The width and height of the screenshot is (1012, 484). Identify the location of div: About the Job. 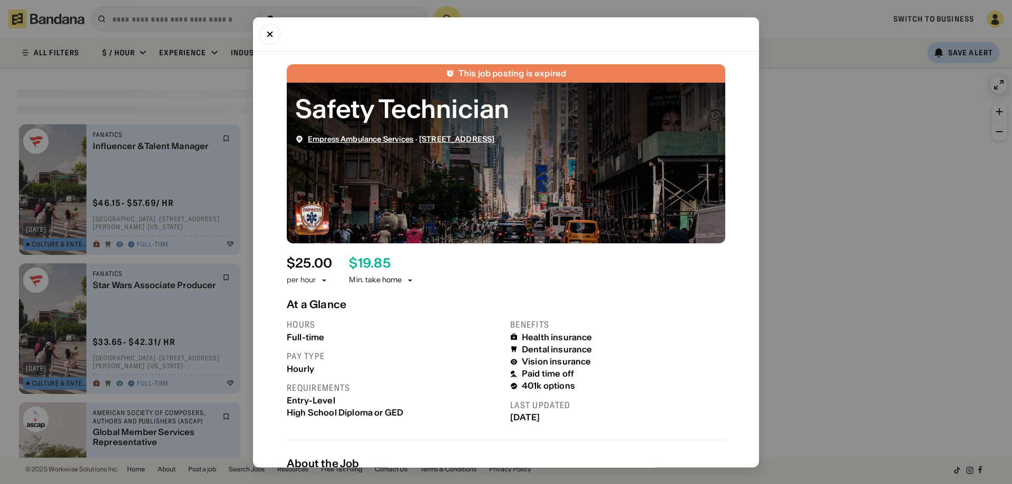
(506, 463).